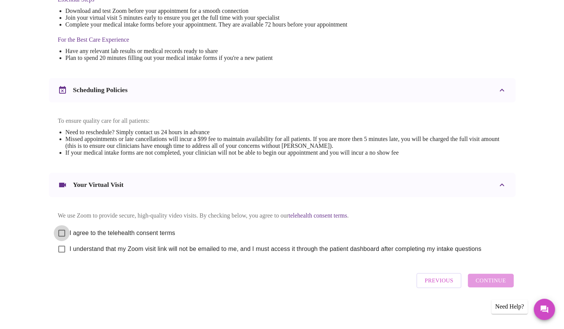 The width and height of the screenshot is (564, 329). I want to click on button: Messages, so click(544, 309).